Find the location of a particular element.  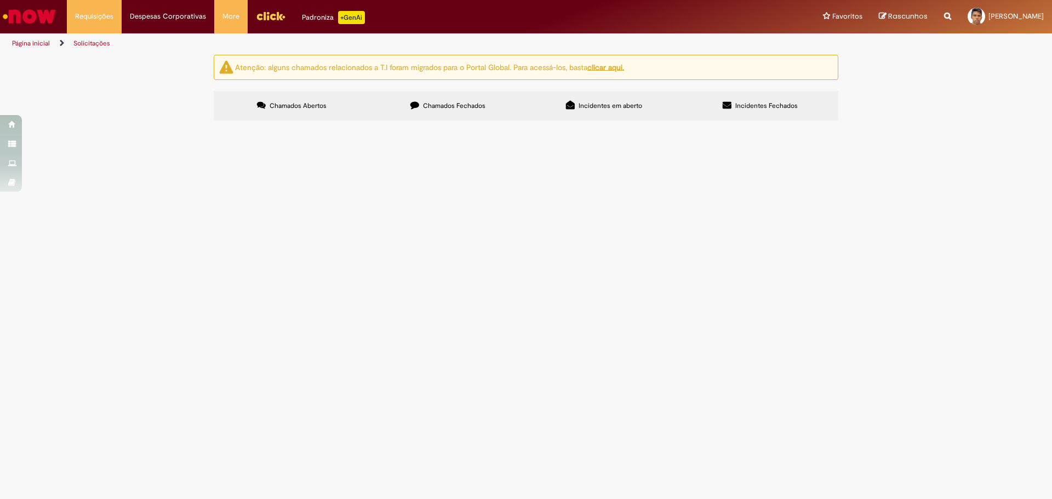

span: Incidentes Fechados is located at coordinates (767, 106).